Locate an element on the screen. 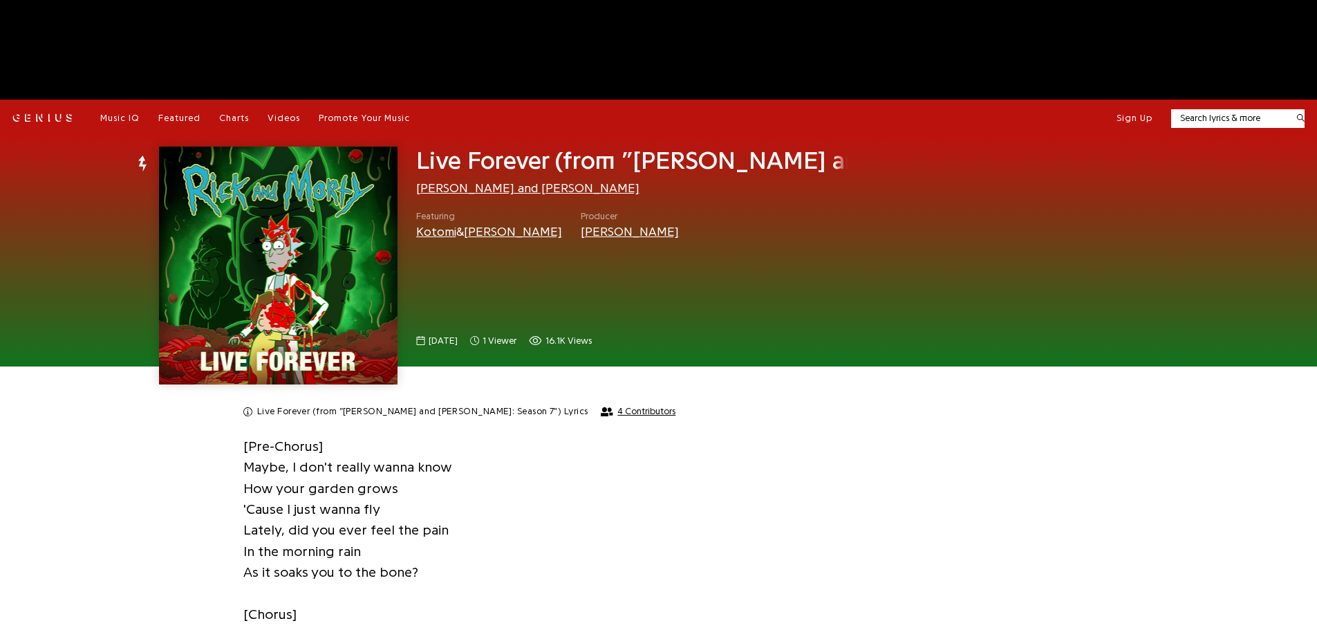  a: Charts is located at coordinates (234, 118).